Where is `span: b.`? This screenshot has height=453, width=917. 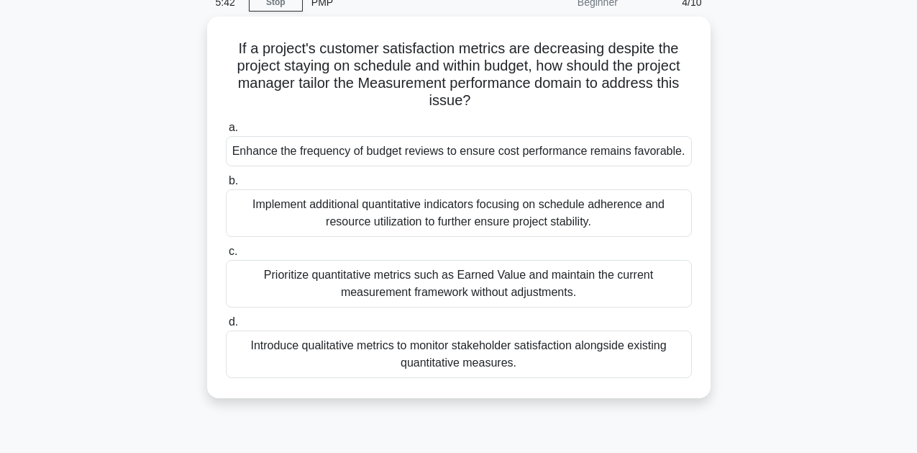 span: b. is located at coordinates (233, 180).